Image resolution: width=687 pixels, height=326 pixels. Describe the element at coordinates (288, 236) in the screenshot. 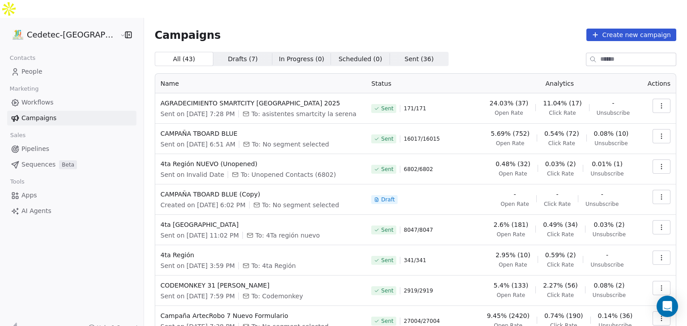

I see `span: To: 4Ta región nuevo` at that location.